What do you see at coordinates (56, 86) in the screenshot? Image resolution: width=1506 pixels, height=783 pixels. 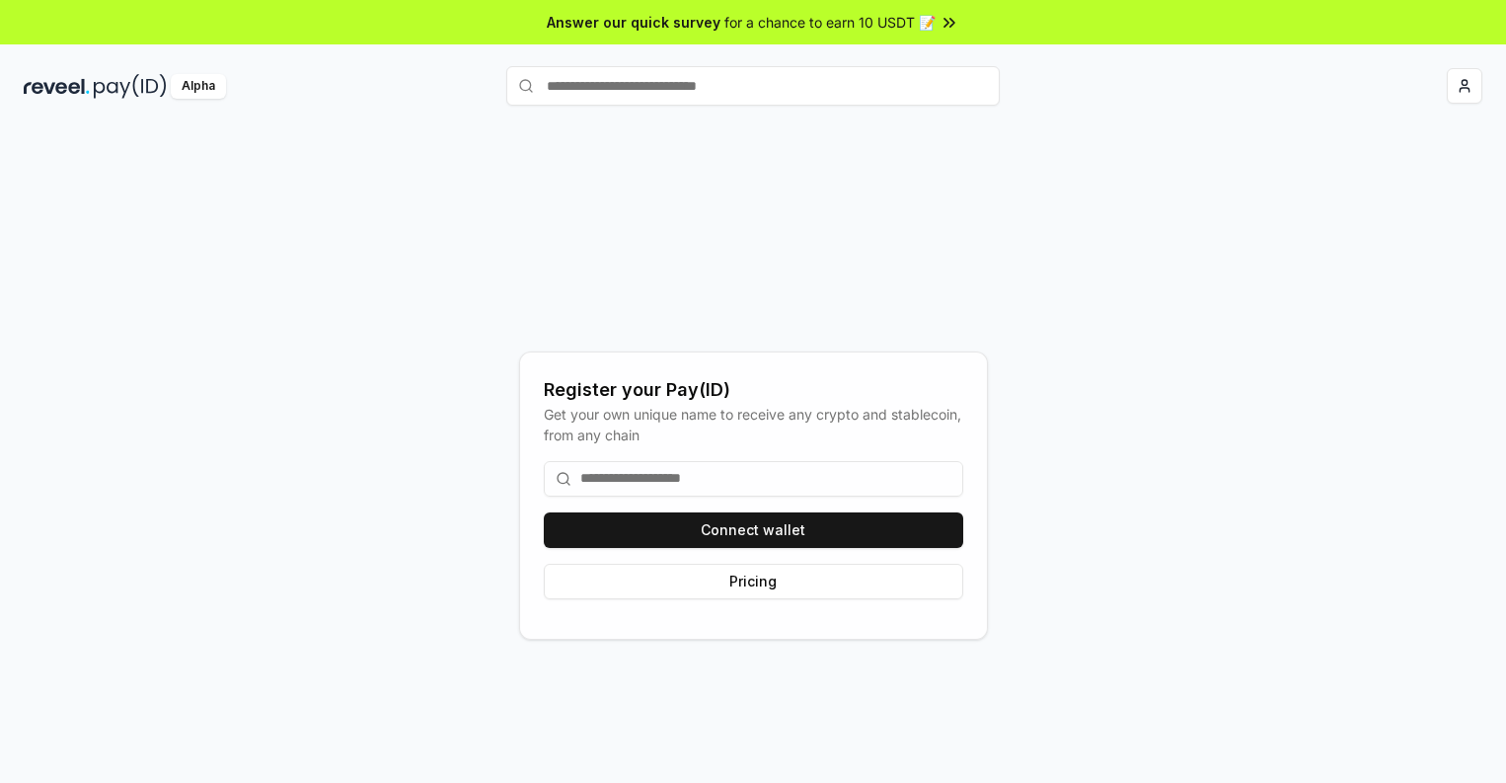 I see `img: reveel_dark` at bounding box center [56, 86].